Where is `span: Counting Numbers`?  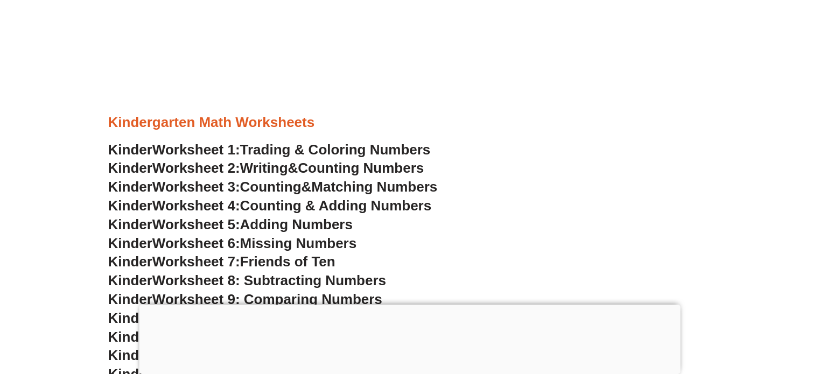 span: Counting Numbers is located at coordinates (361, 168).